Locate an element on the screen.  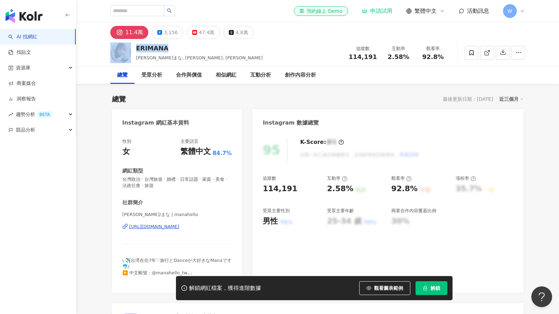
a: 商案媒合 is located at coordinates (22, 84).